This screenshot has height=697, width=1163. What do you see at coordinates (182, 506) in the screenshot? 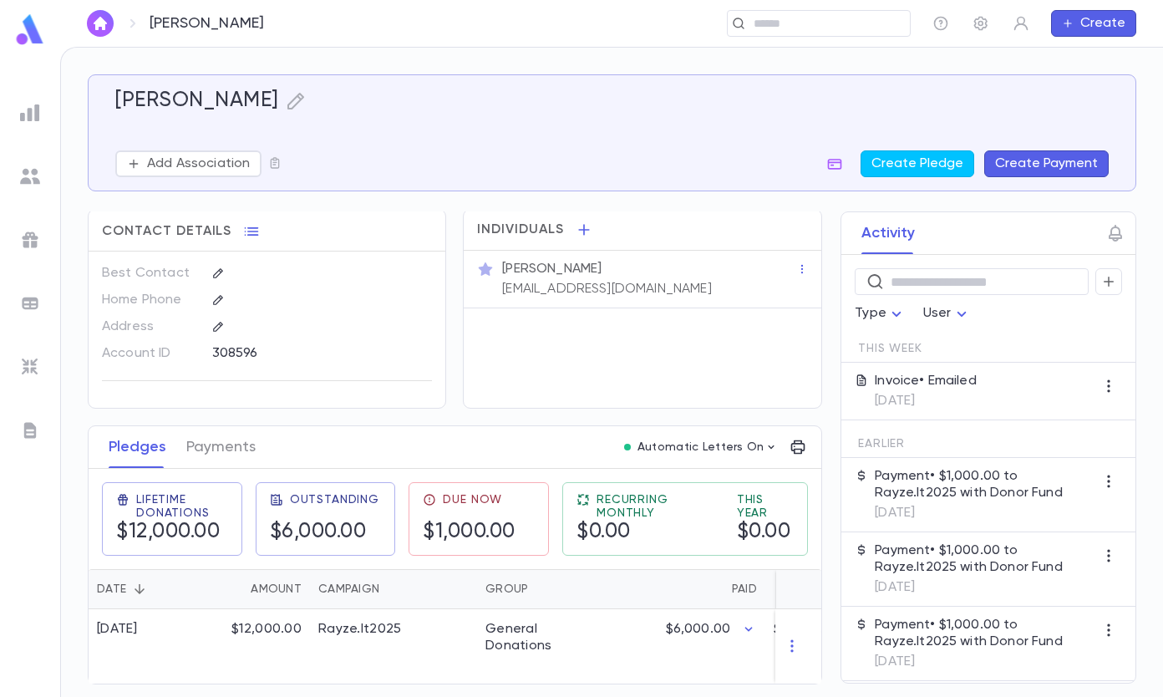
I see `span: Lifetime Donations` at bounding box center [182, 506].